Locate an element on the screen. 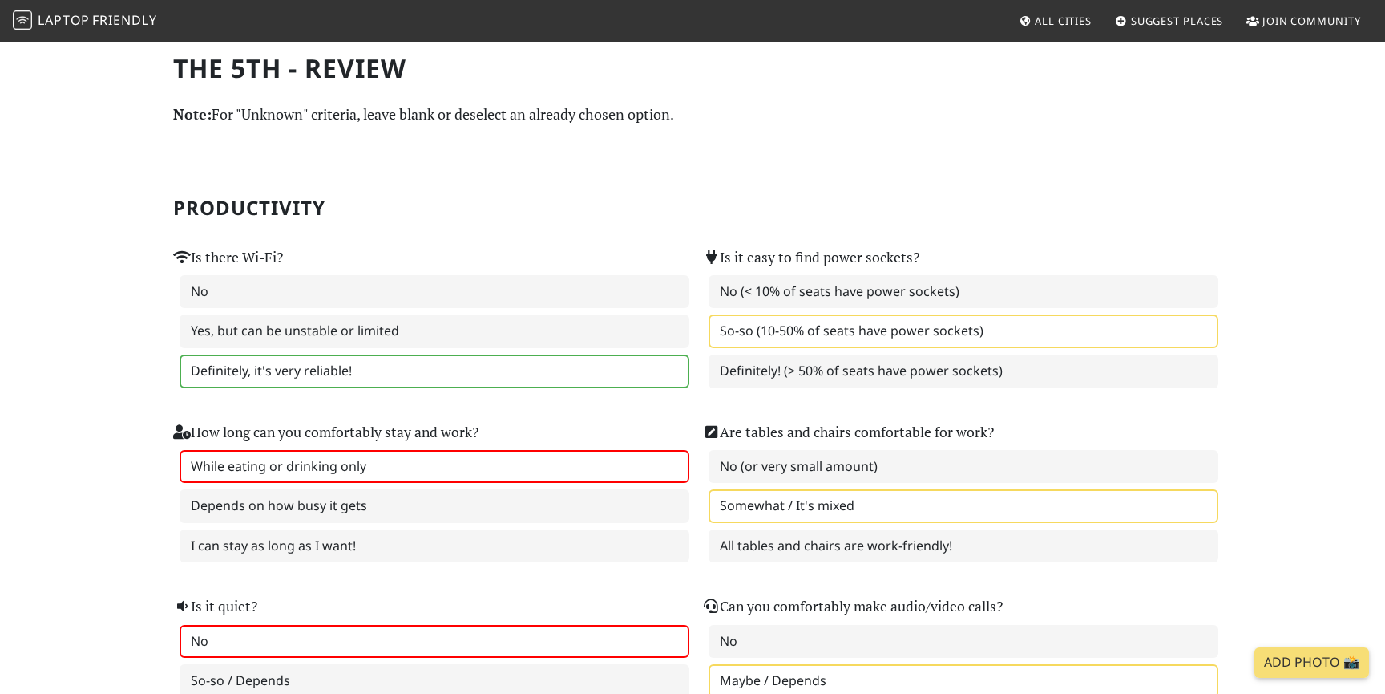  label: I can stay as long as I want! is located at coordinates (435, 546).